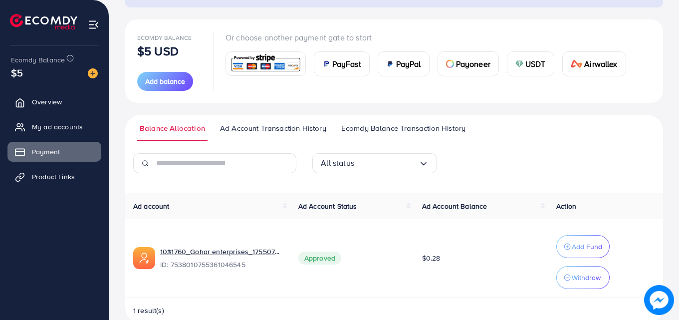 Image resolution: width=679 pixels, height=320 pixels. I want to click on a: cardPayFast, so click(342, 64).